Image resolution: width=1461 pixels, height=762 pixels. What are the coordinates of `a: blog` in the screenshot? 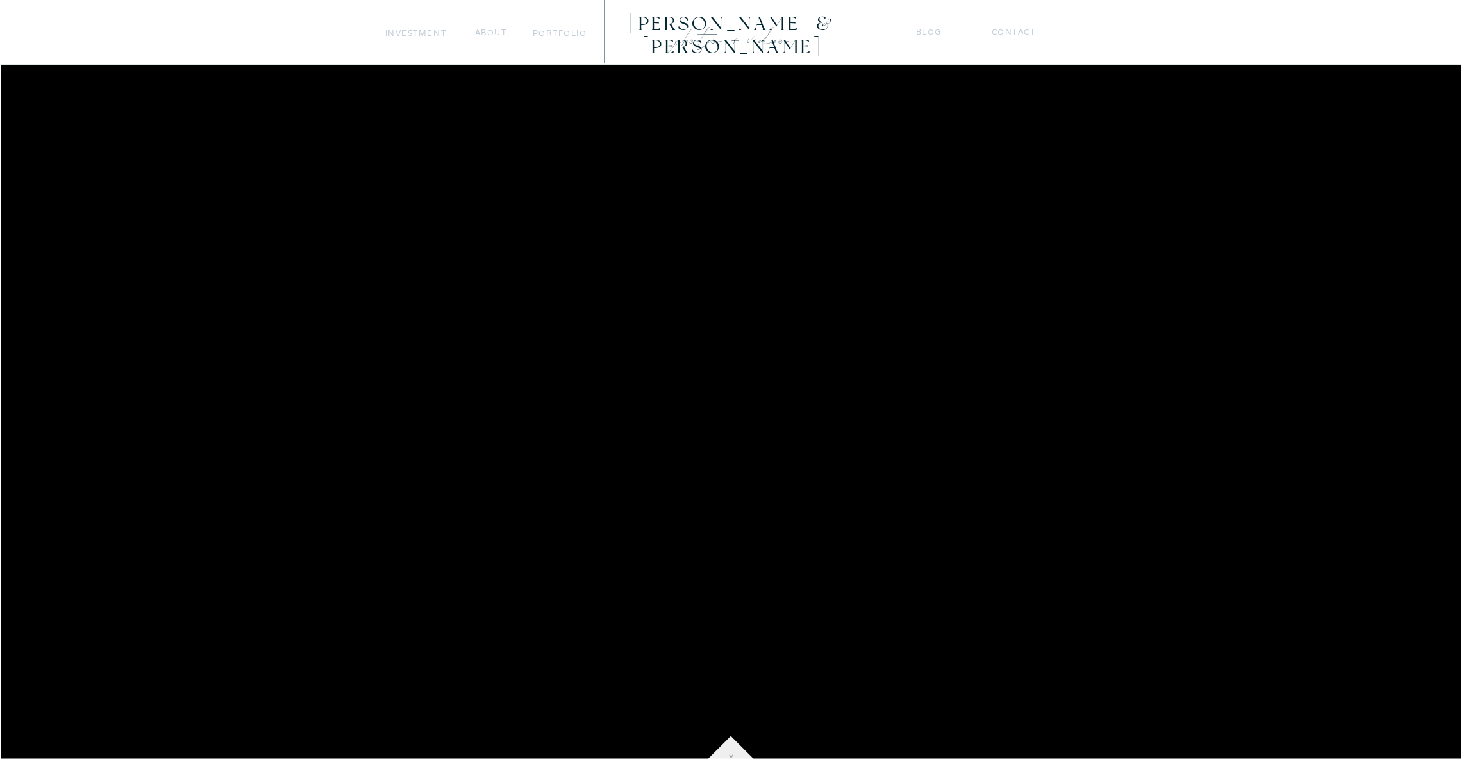 It's located at (929, 31).